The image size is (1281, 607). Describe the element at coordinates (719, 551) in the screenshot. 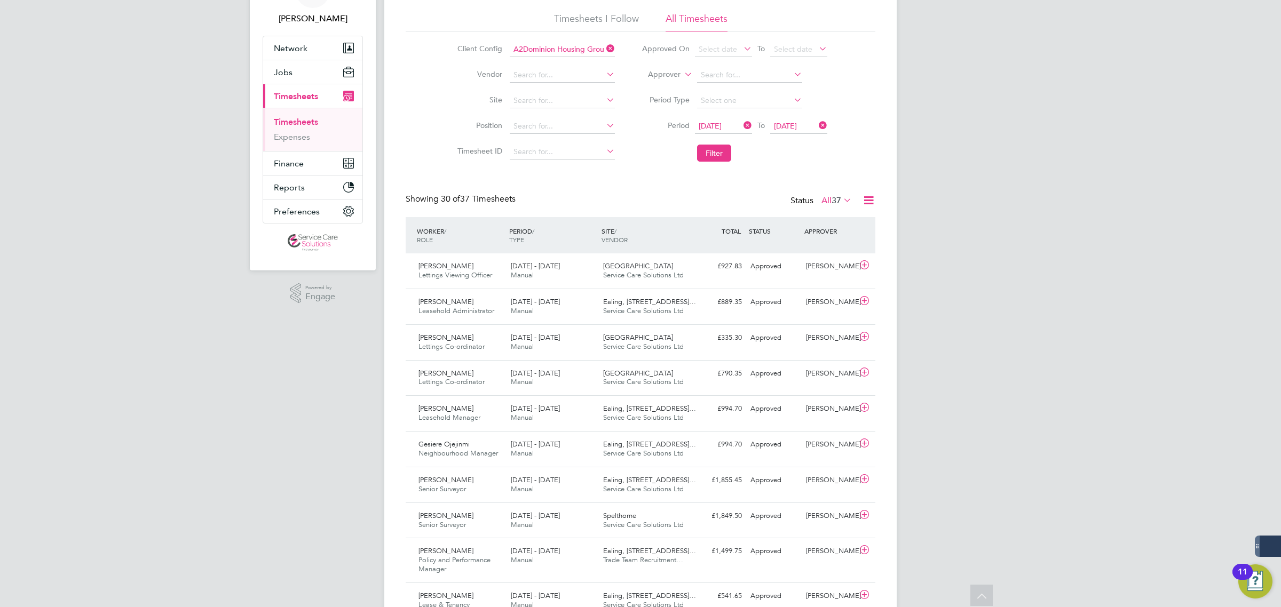

I see `div: £1,499.75` at that location.